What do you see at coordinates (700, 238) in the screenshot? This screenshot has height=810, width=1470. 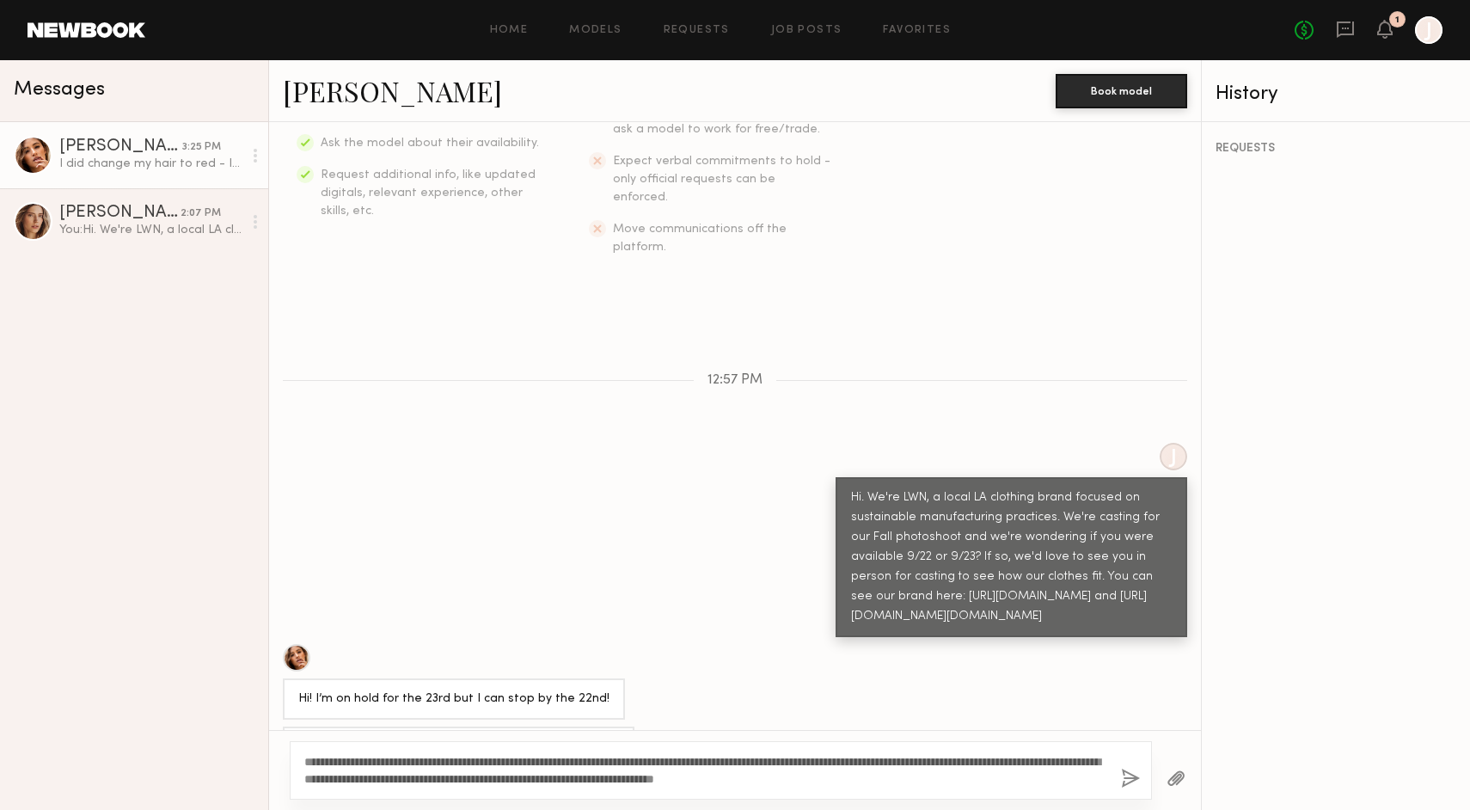 I see `span: Move communications off the platform.` at bounding box center [700, 238].